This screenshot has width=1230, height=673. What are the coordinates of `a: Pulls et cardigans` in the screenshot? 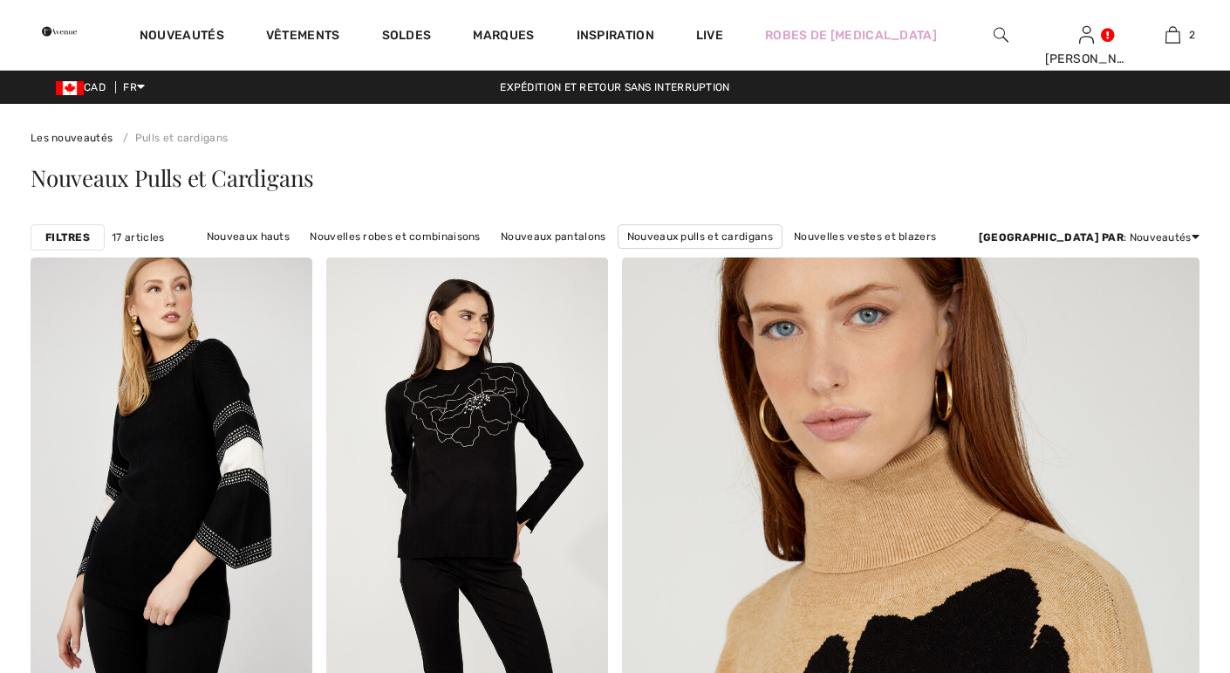 It's located at (172, 138).